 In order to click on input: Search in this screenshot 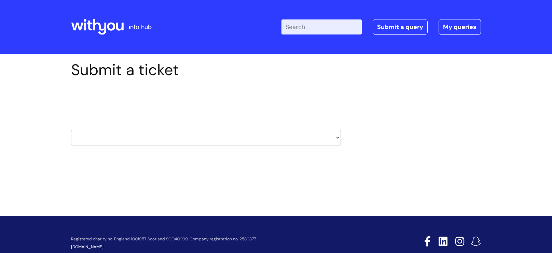, I will do `click(321, 27)`.